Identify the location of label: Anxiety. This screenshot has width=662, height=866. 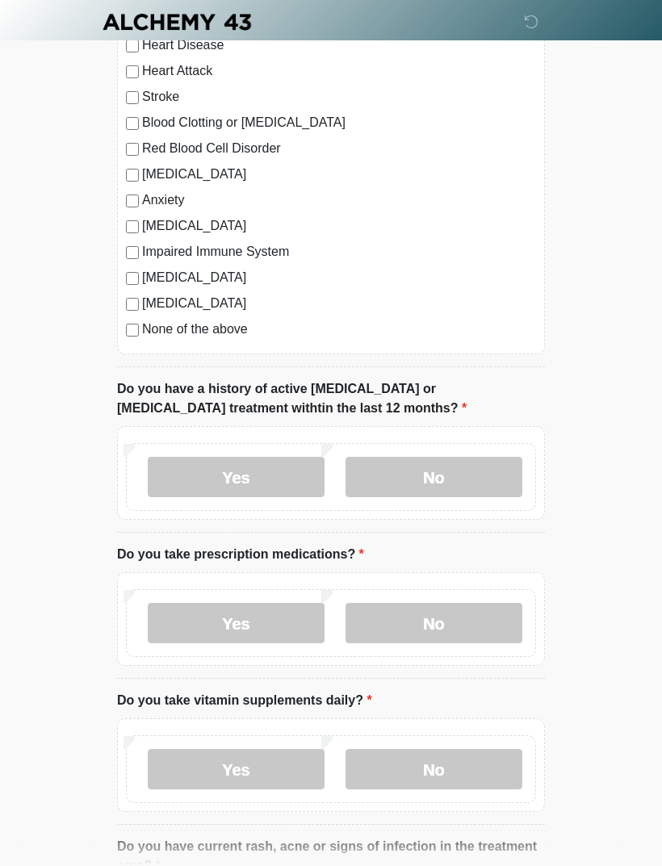
(339, 201).